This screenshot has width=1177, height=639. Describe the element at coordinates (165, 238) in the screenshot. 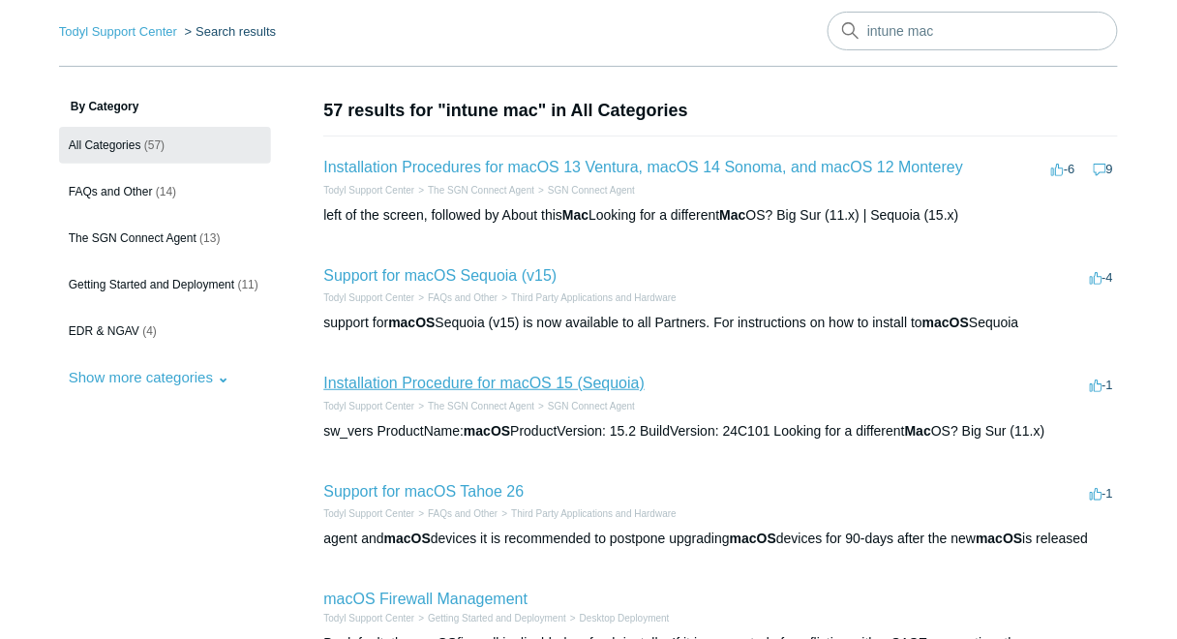

I see `a: The SGN Connect Agent (13)` at that location.